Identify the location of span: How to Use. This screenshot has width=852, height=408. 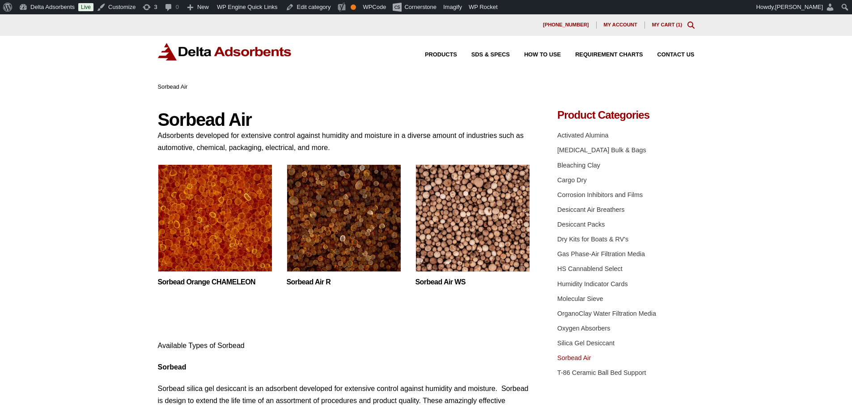
(543, 55).